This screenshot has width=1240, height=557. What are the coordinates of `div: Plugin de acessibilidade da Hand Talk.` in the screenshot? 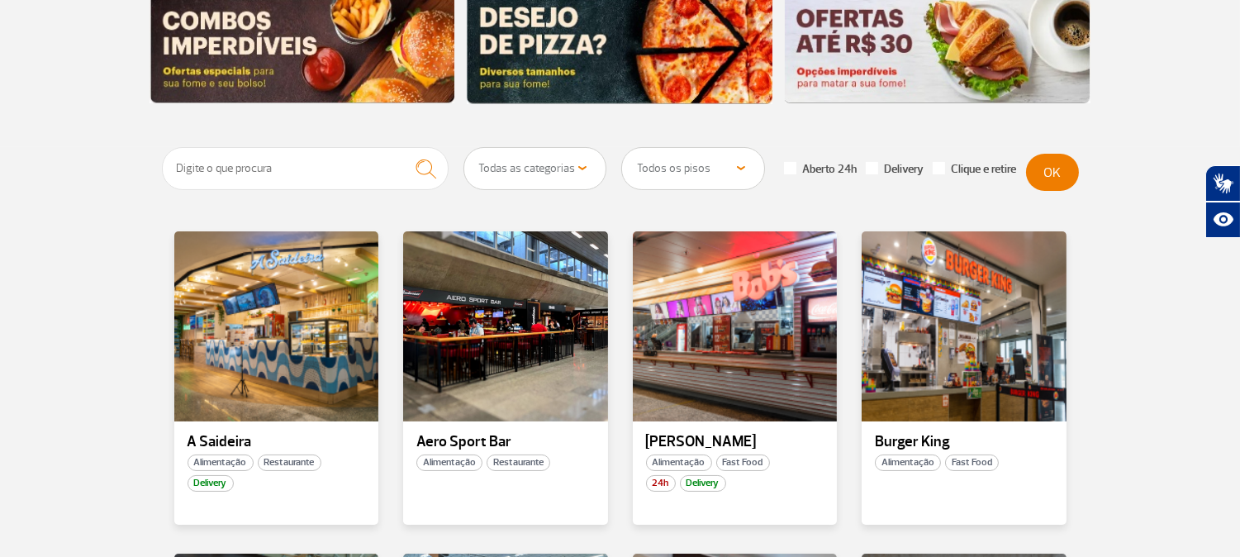 It's located at (1223, 202).